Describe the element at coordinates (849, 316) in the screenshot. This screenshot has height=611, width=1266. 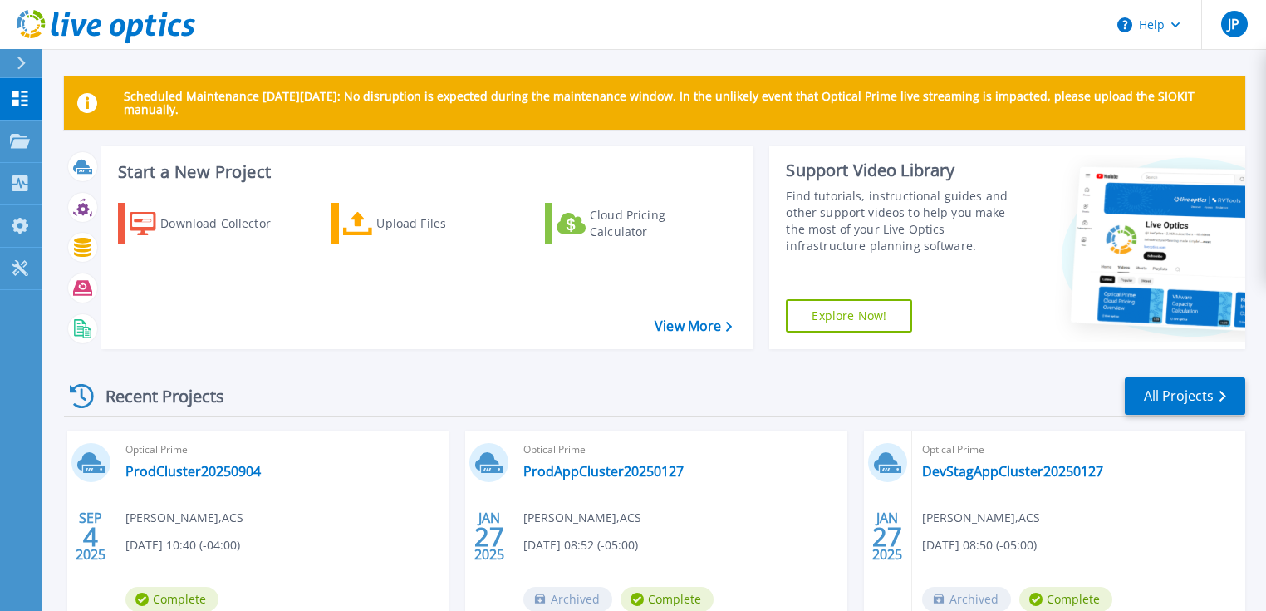
I see `a: Explore Now!` at that location.